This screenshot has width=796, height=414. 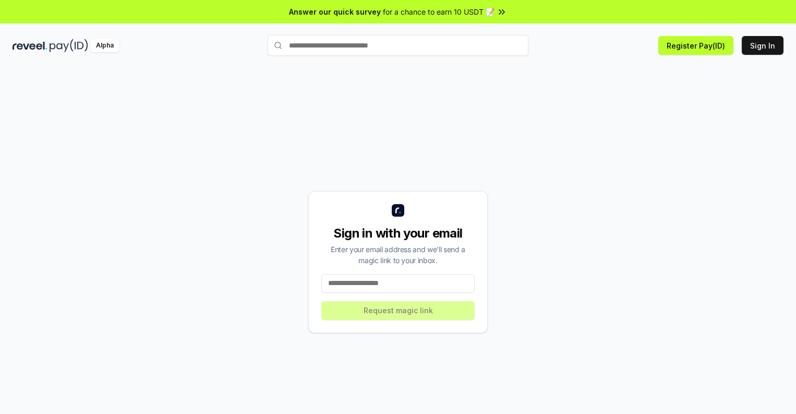 What do you see at coordinates (69, 45) in the screenshot?
I see `img: pay_id` at bounding box center [69, 45].